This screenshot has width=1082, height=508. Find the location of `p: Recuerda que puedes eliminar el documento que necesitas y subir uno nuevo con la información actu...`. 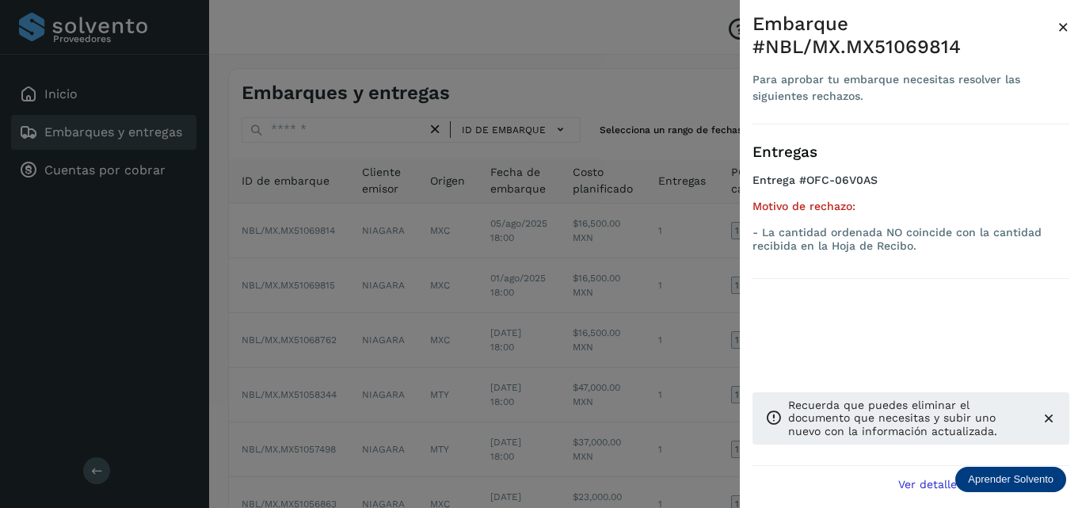

p: Recuerda que puedes eliminar el documento que necesitas y subir uno nuevo con la información actu... is located at coordinates (907, 418).